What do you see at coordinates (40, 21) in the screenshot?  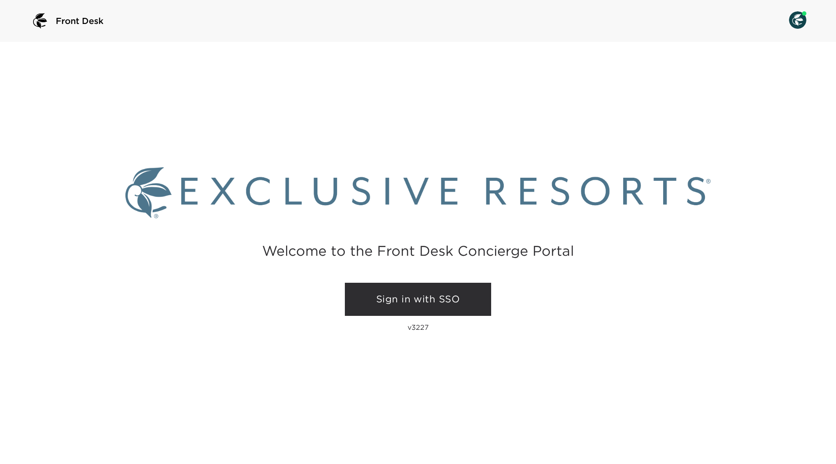 I see `img: logo` at bounding box center [40, 21].